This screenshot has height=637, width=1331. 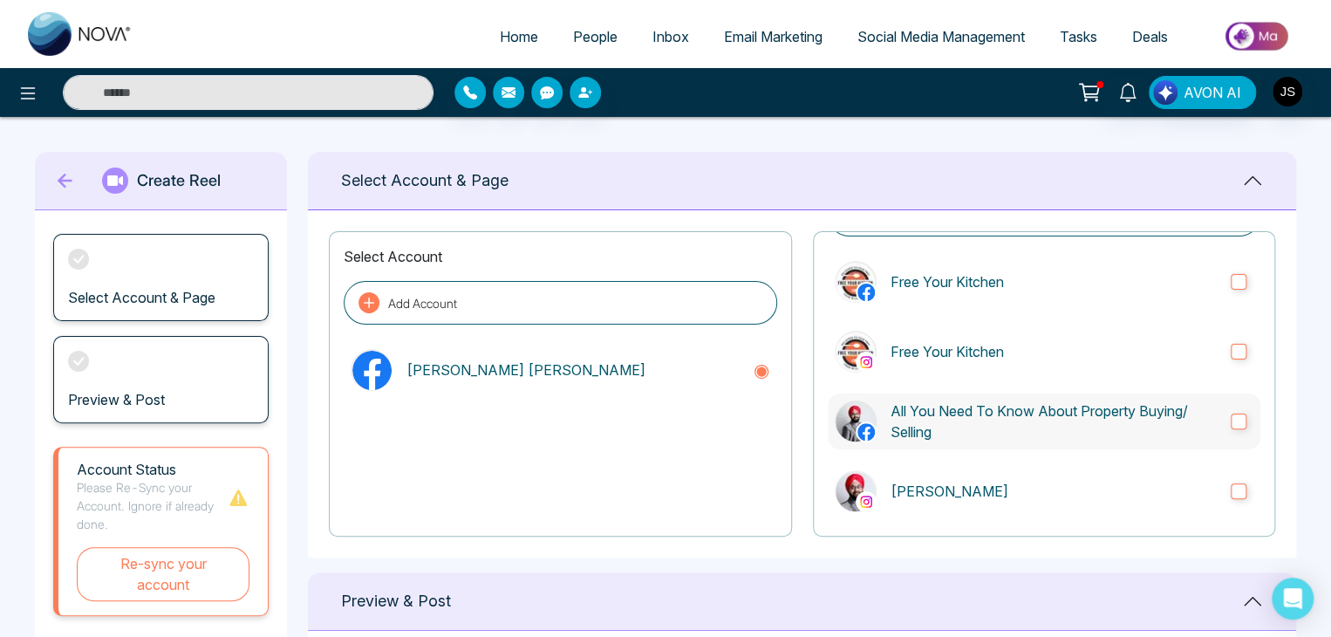 I want to click on h3: Select Account & Page, so click(x=141, y=297).